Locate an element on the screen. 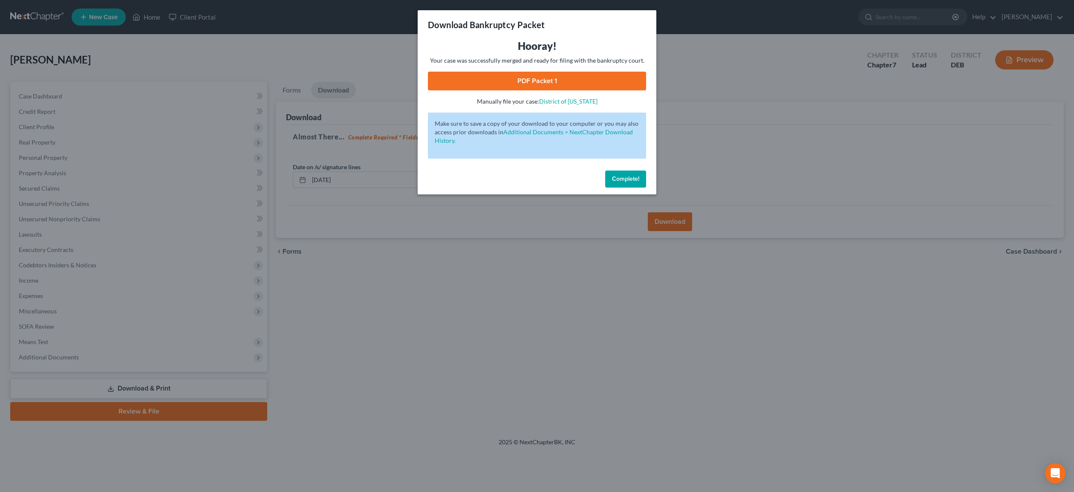  h3: Hooray! is located at coordinates (537, 46).